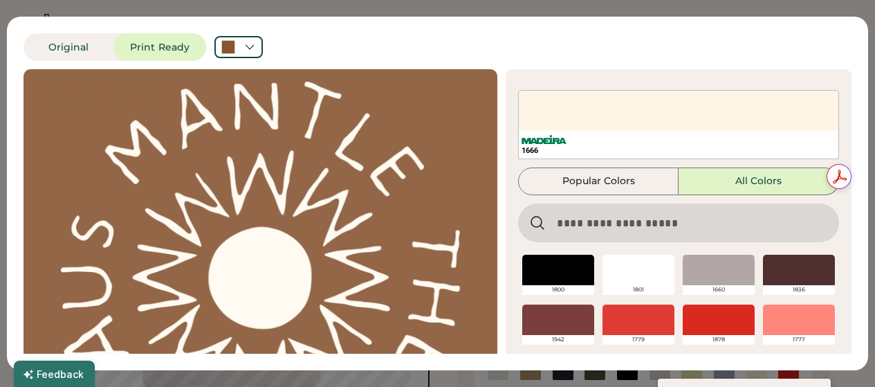  What do you see at coordinates (799, 290) in the screenshot?
I see `div: 1836` at bounding box center [799, 290].